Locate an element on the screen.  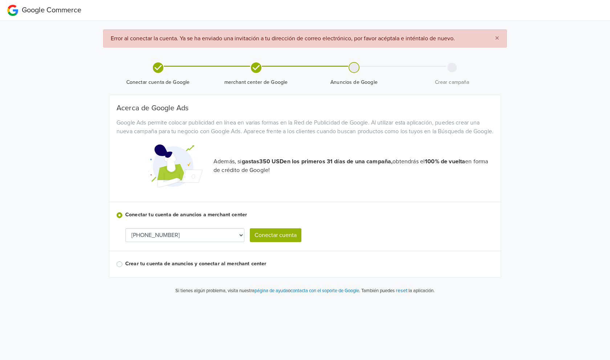
button: Conectar cuenta is located at coordinates (276, 235).